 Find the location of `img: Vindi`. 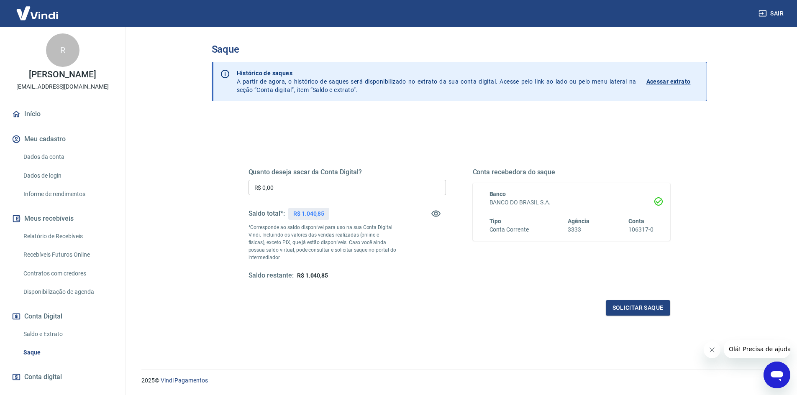

img: Vindi is located at coordinates (37, 13).